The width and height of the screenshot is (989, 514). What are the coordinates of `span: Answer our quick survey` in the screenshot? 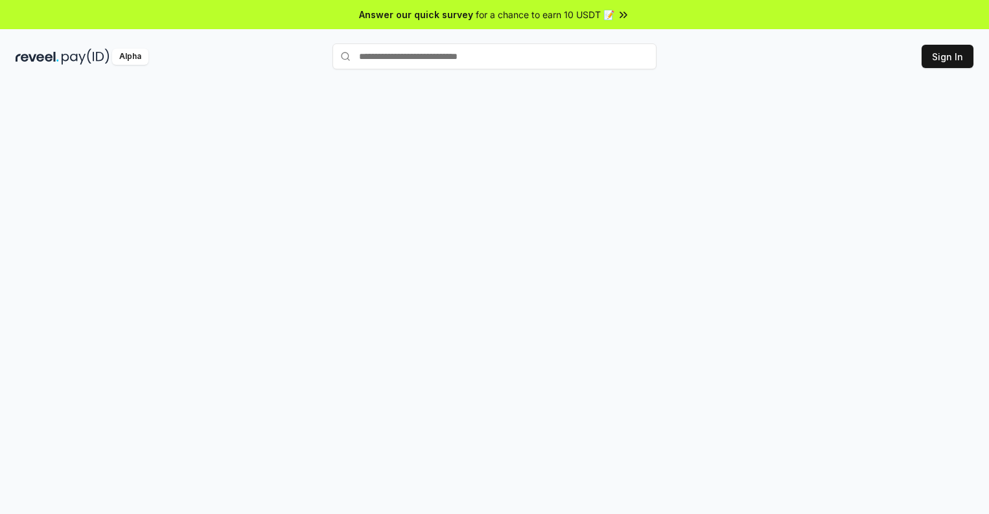 It's located at (416, 14).